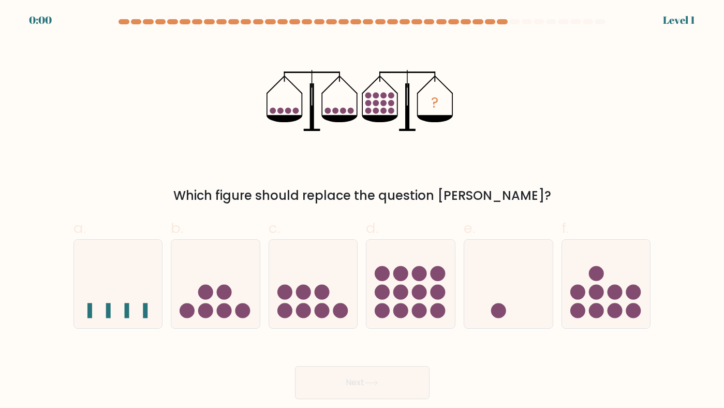 Image resolution: width=724 pixels, height=408 pixels. Describe the element at coordinates (80, 228) in the screenshot. I see `span: a.` at that location.